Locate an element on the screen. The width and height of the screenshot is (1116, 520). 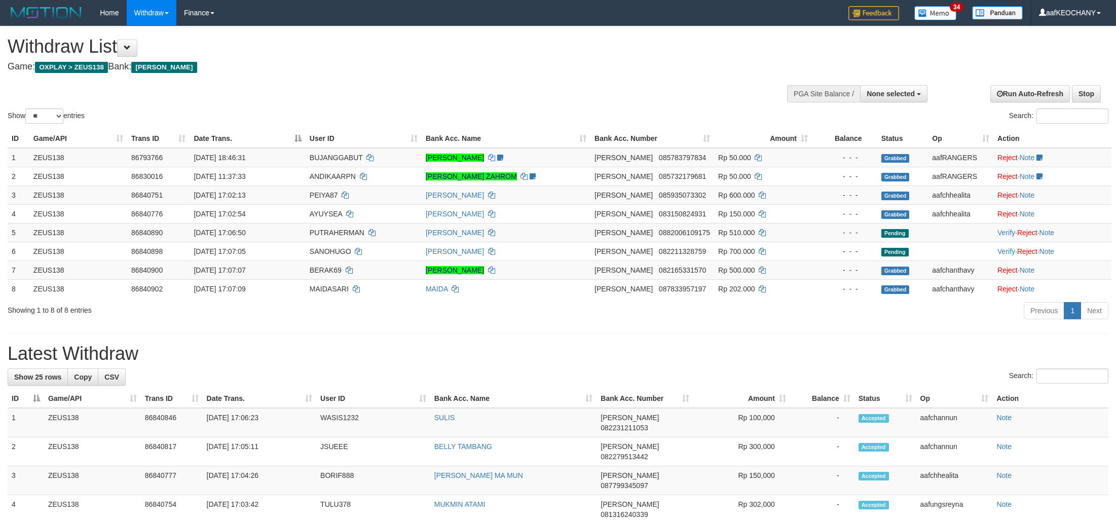
a: MUKMIN ATAMI is located at coordinates (460, 504).